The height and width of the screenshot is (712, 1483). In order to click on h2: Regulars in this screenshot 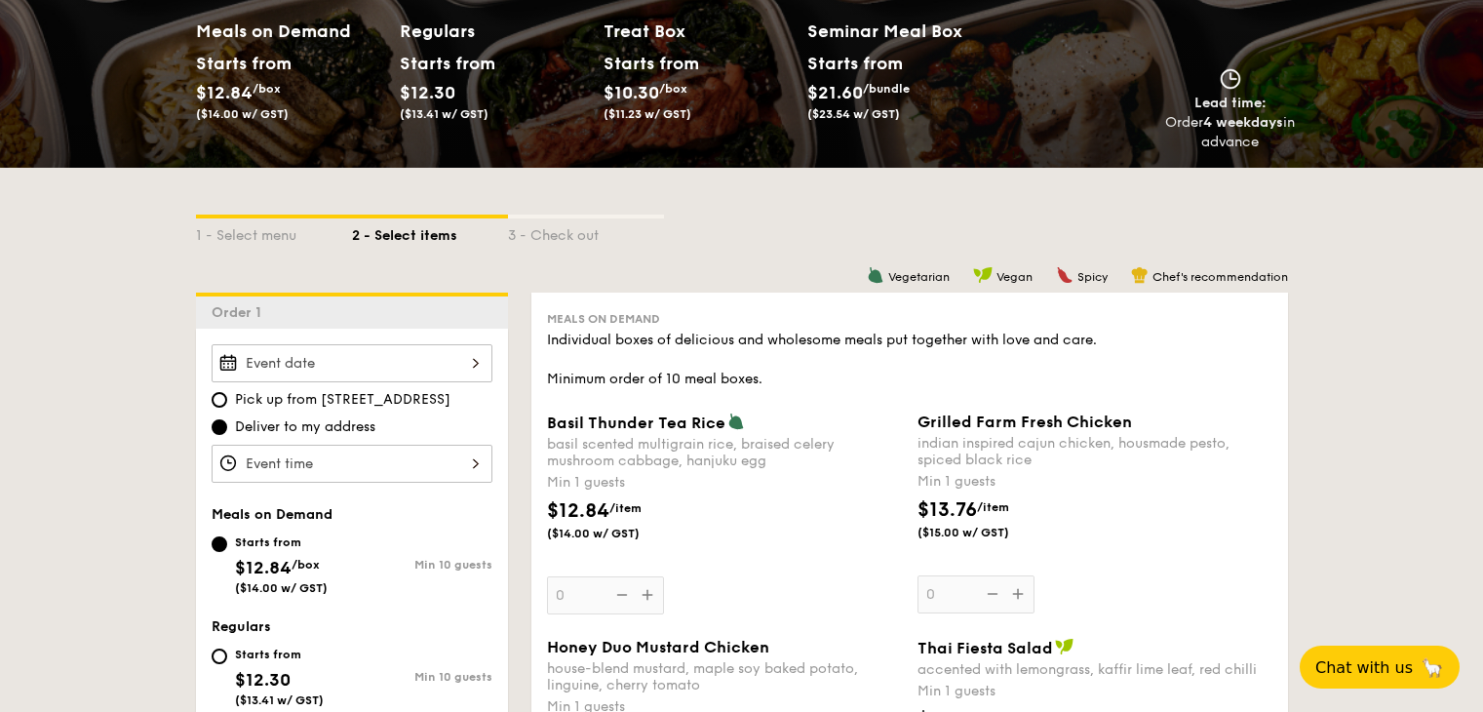, I will do `click(493, 31)`.